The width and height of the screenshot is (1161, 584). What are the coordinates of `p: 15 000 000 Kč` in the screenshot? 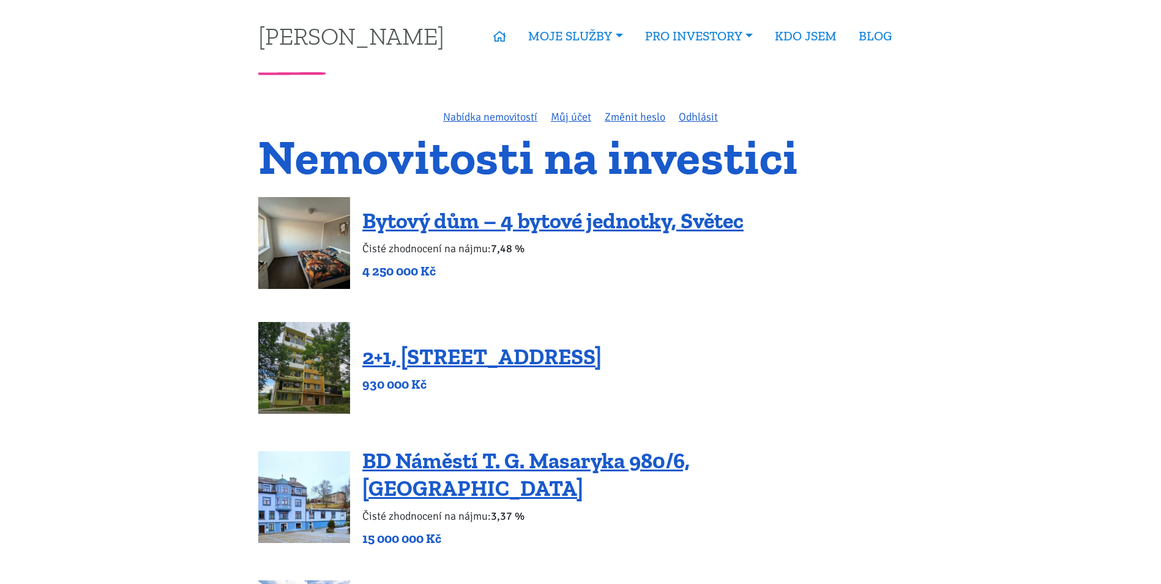 It's located at (632, 539).